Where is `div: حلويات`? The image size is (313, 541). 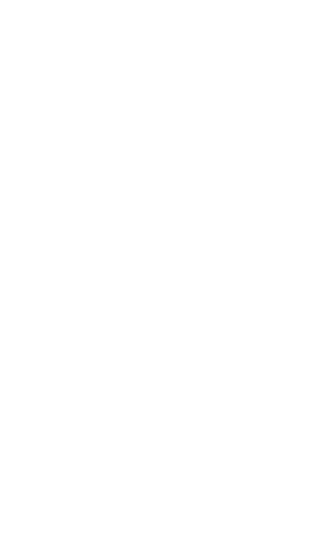 div: حلويات is located at coordinates (53, 61).